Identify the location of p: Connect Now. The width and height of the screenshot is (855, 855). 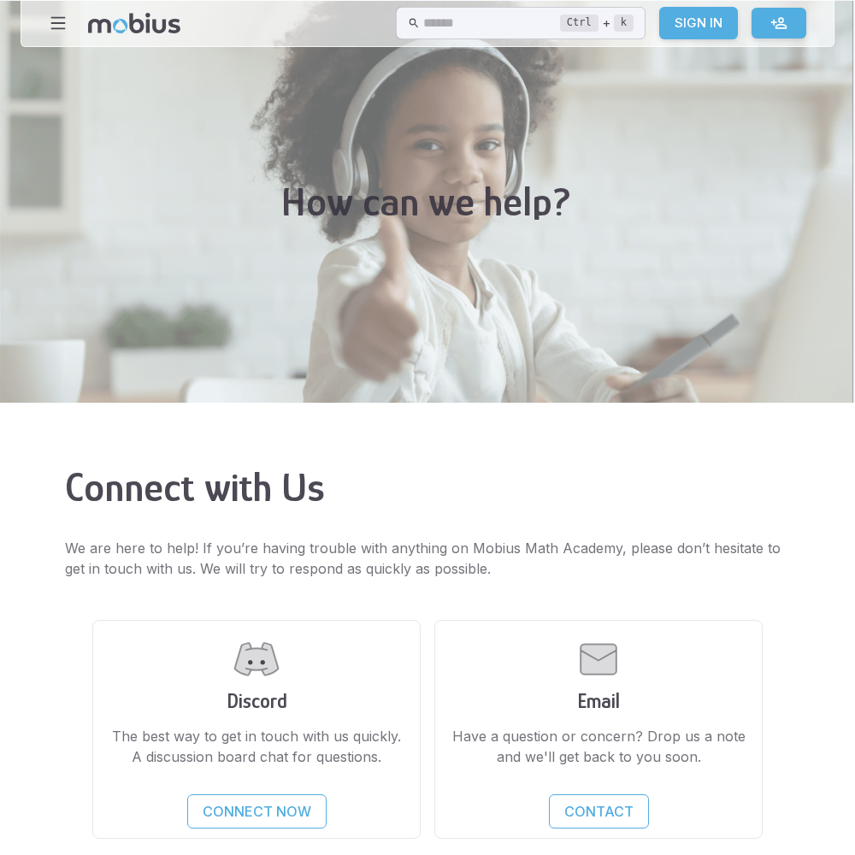
(257, 812).